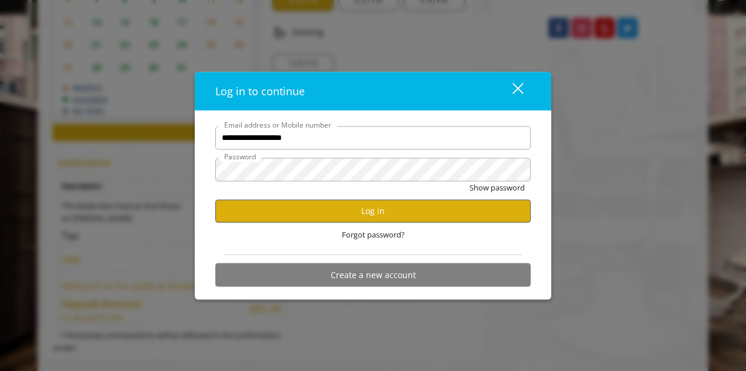  Describe the element at coordinates (373, 211) in the screenshot. I see `button: Log in` at that location.